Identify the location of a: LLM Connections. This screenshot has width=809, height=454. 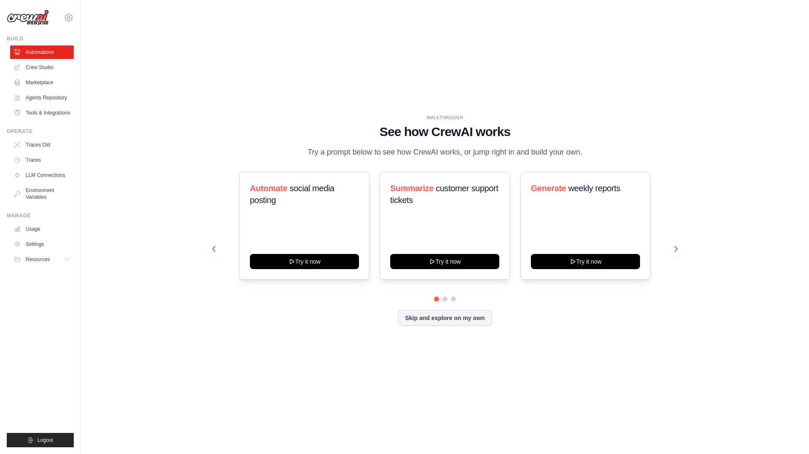
(42, 175).